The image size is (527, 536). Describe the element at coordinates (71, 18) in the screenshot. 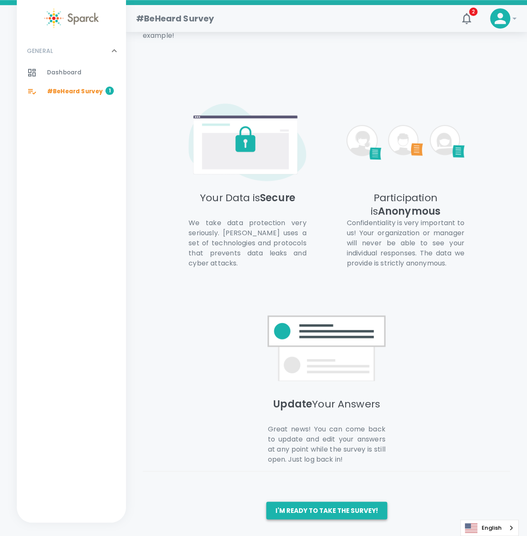

I see `img: Sparck logo` at that location.